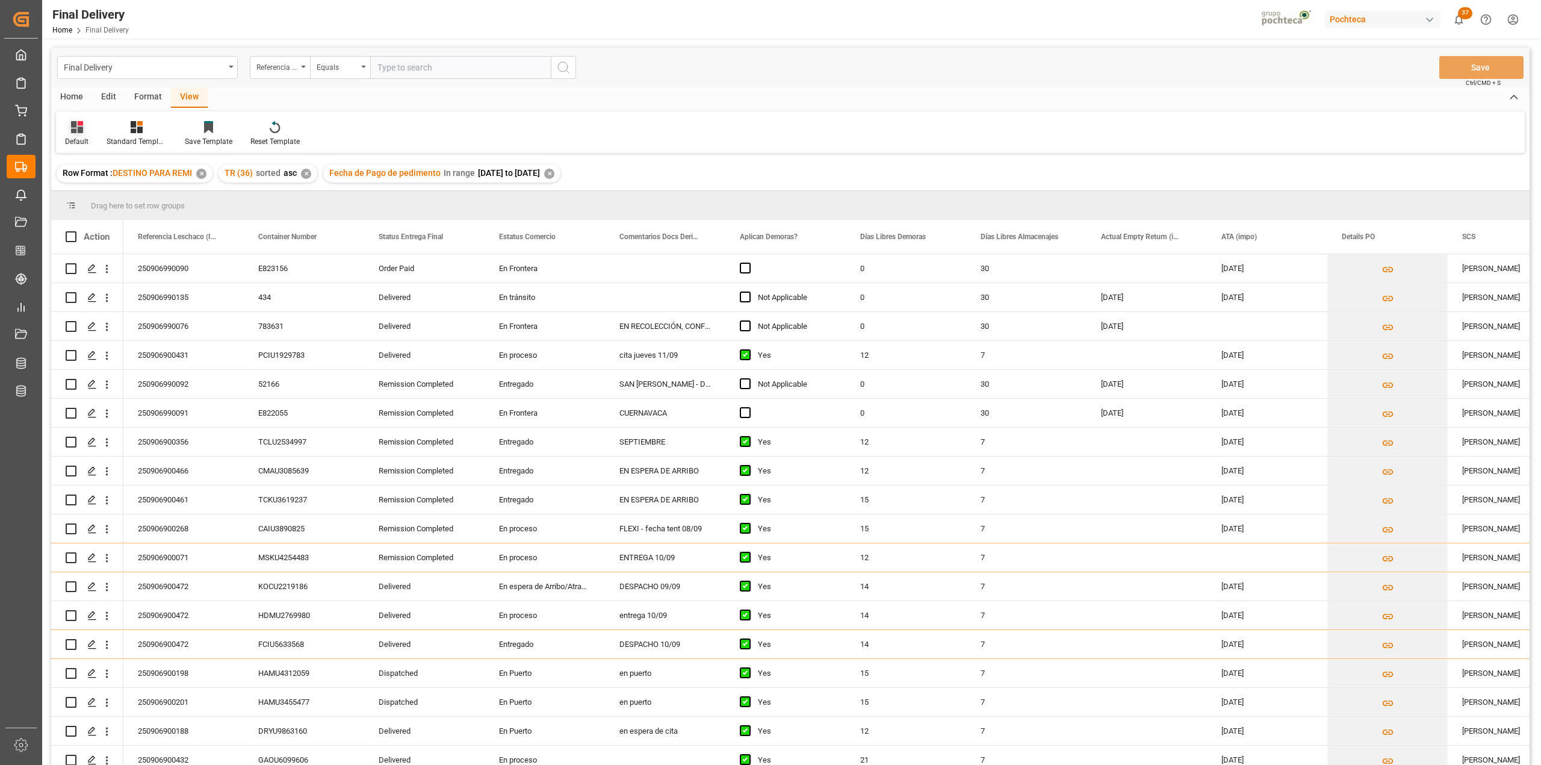  What do you see at coordinates (184, 557) in the screenshot?
I see `div: 250906900071` at bounding box center [184, 557].